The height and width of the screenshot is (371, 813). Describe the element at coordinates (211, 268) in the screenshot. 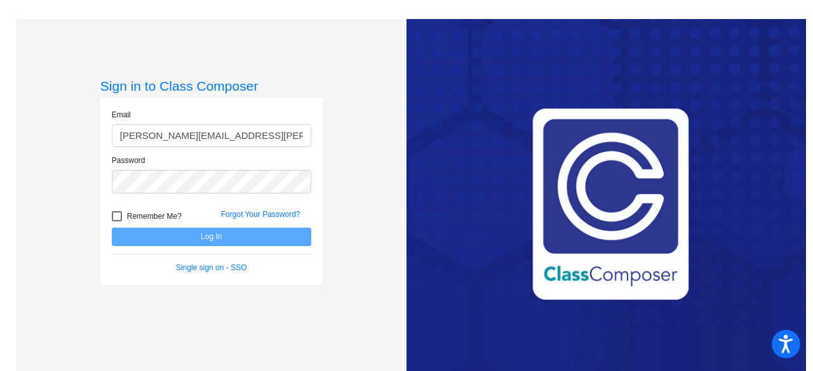

I see `a: Single sign on - SSO` at that location.